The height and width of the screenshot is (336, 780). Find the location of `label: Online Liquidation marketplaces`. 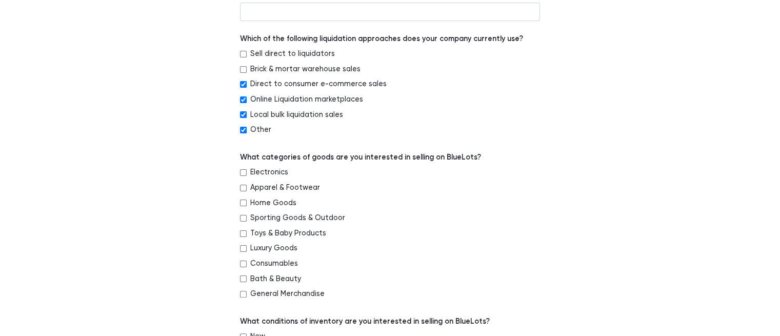

label: Online Liquidation marketplaces is located at coordinates (307, 100).